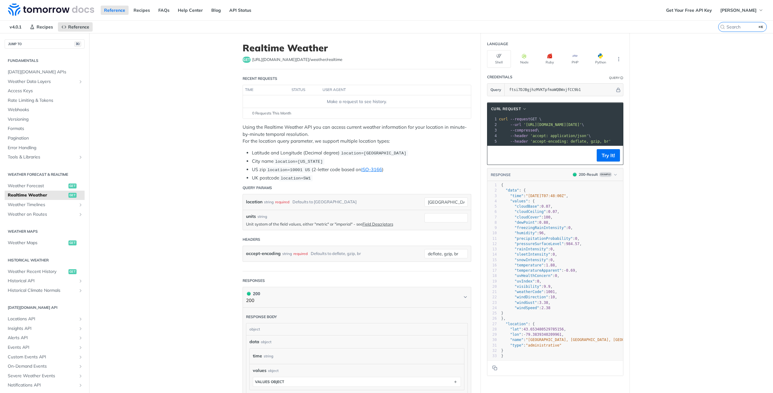  What do you see at coordinates (45, 367) in the screenshot?
I see `a: On-Demand EventsShow subpages for On-Demand Events` at bounding box center [45, 367].